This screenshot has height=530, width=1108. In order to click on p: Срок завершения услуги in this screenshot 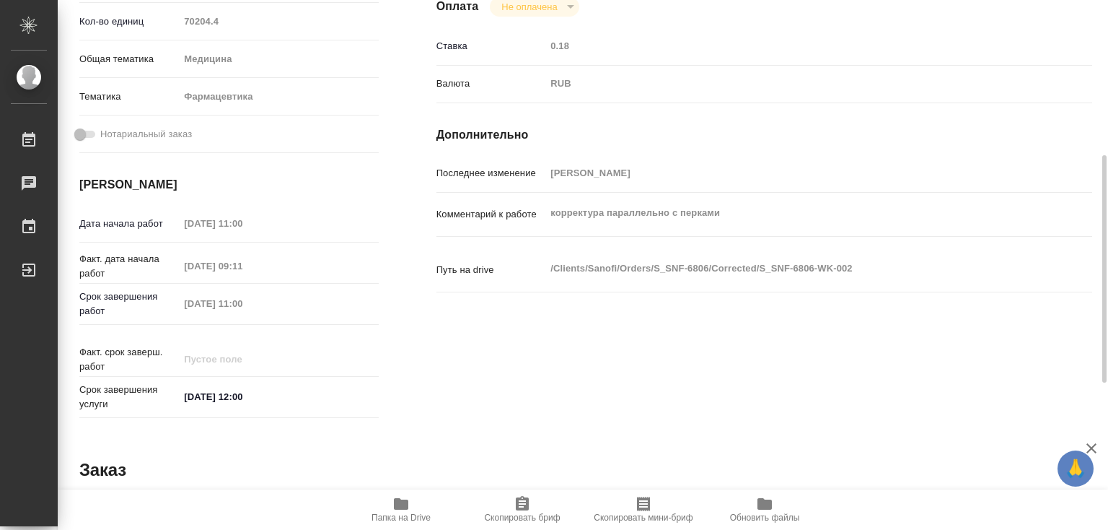, I will do `click(129, 397)`.